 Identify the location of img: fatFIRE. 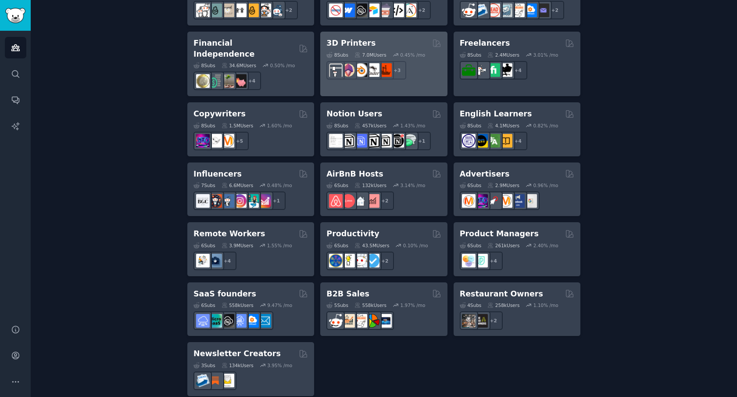
(240, 81).